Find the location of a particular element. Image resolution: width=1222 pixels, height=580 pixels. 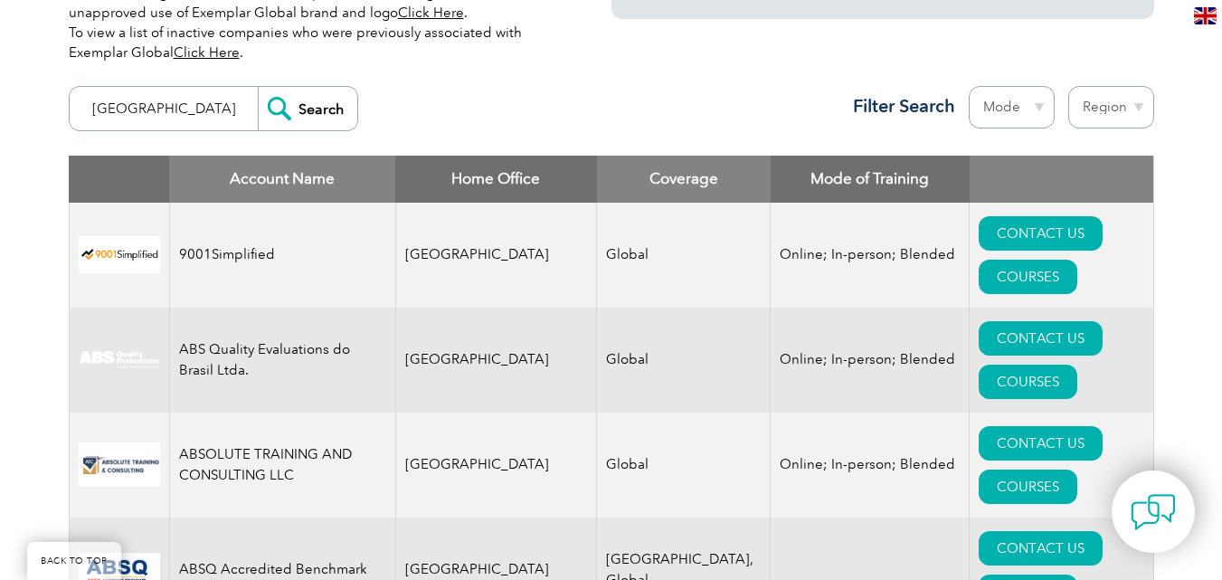

img: 16e092f6-eadd-ed11-a7c6-00224814fd52-logo.png is located at coordinates (119, 464).